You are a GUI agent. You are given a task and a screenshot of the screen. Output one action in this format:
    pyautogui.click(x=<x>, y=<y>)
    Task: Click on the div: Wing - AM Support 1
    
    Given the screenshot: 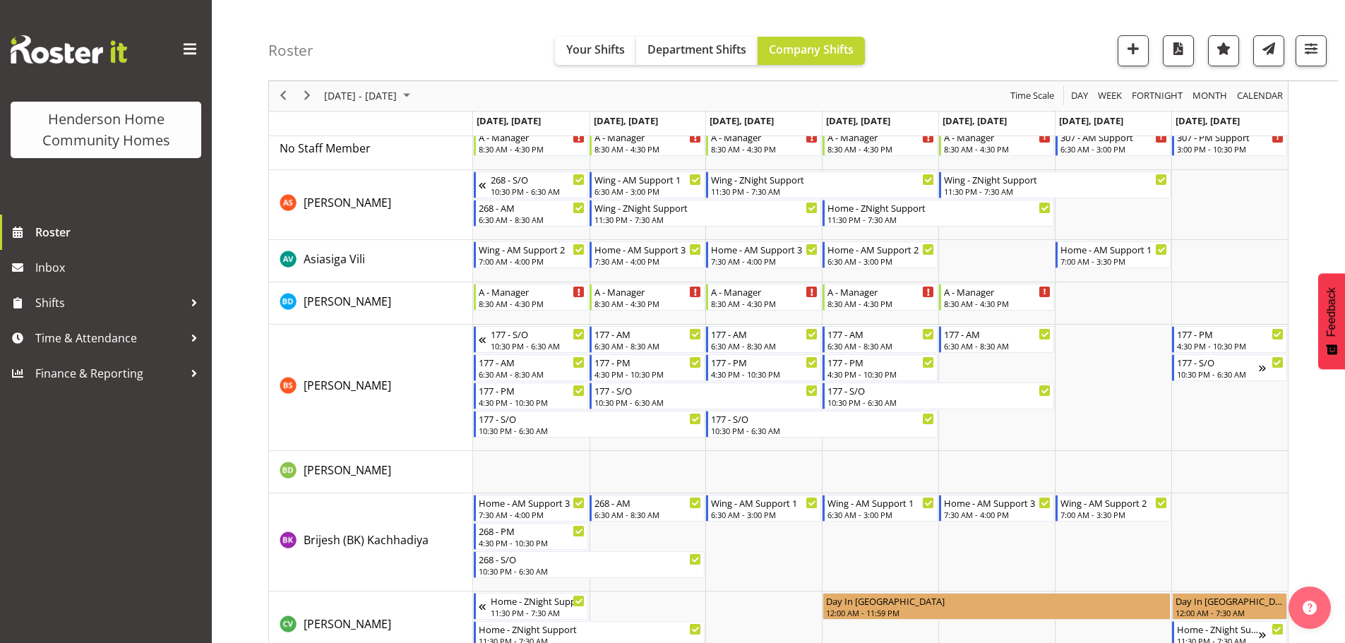 What is the action you would take?
    pyautogui.click(x=648, y=179)
    